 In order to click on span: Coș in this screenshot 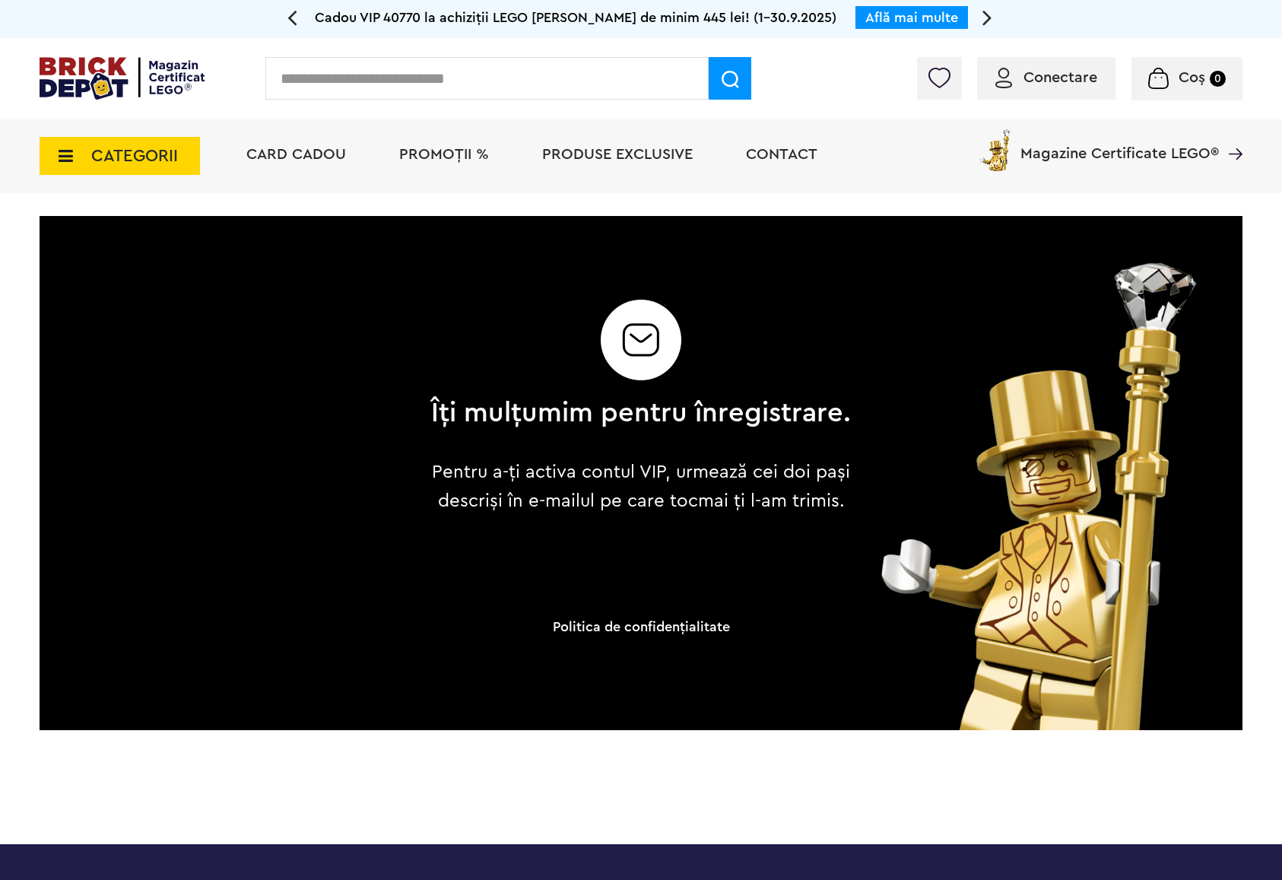, I will do `click(1192, 78)`.